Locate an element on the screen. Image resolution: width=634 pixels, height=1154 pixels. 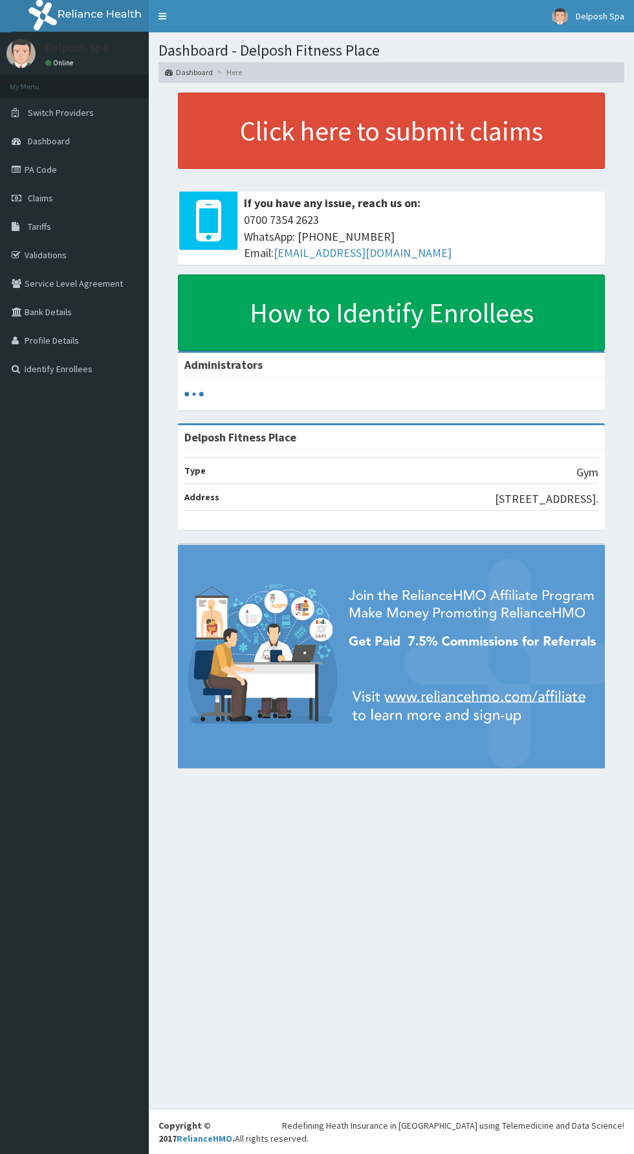
strong: Copyright © 2017 . is located at coordinates (197, 1132).